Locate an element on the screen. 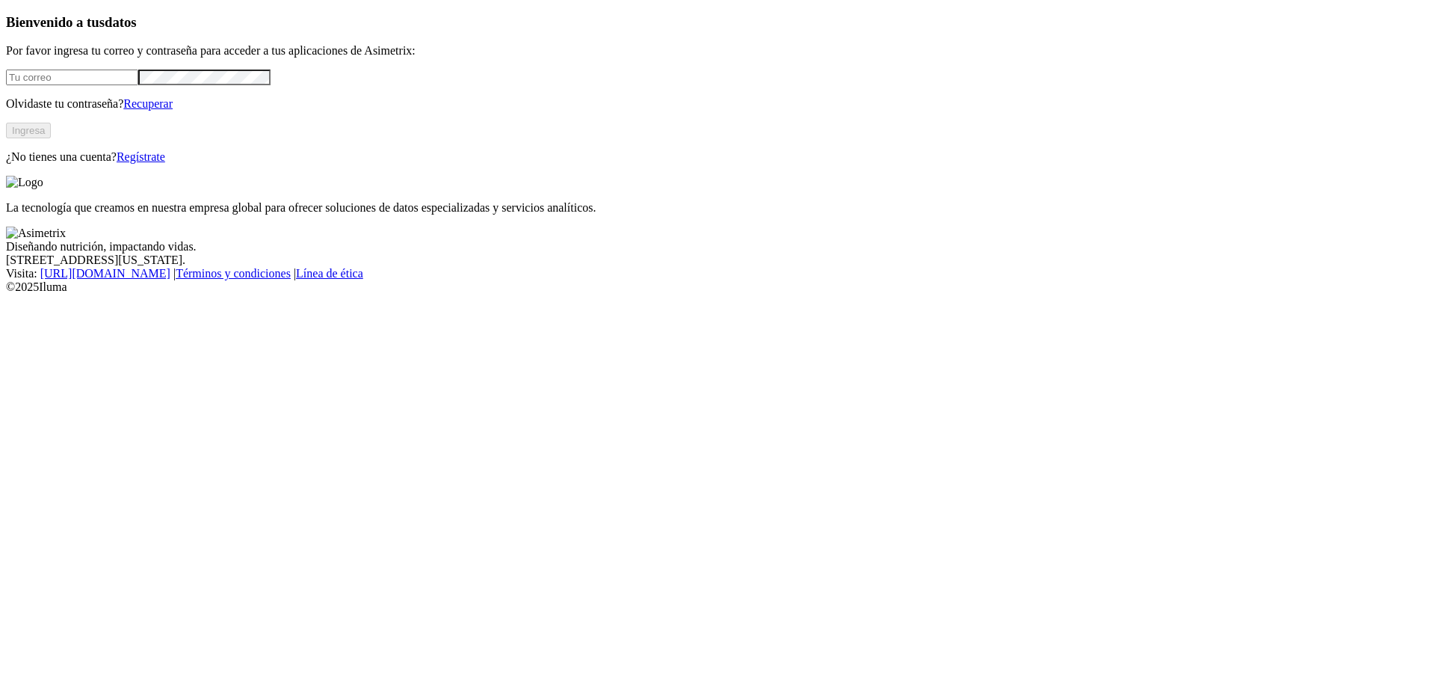  div: Diseñando nutrición, impactando vidas. is located at coordinates (715, 247).